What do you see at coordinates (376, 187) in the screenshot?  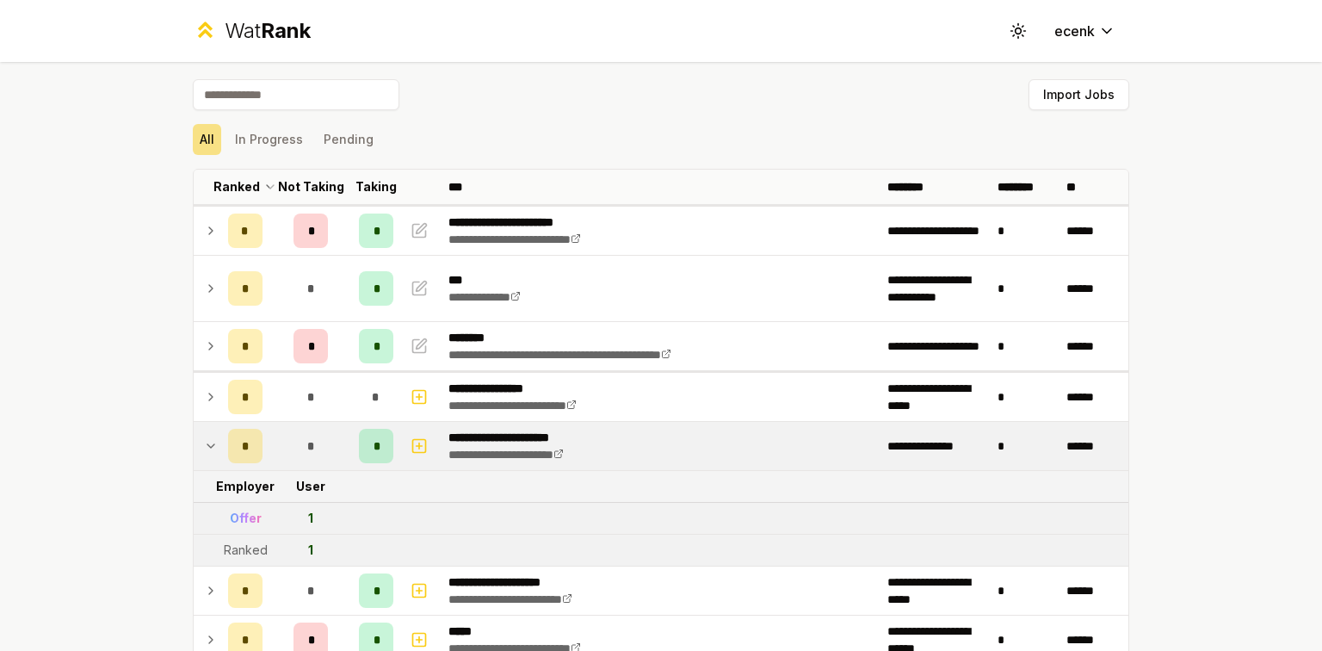 I see `p: Taking` at bounding box center [376, 187].